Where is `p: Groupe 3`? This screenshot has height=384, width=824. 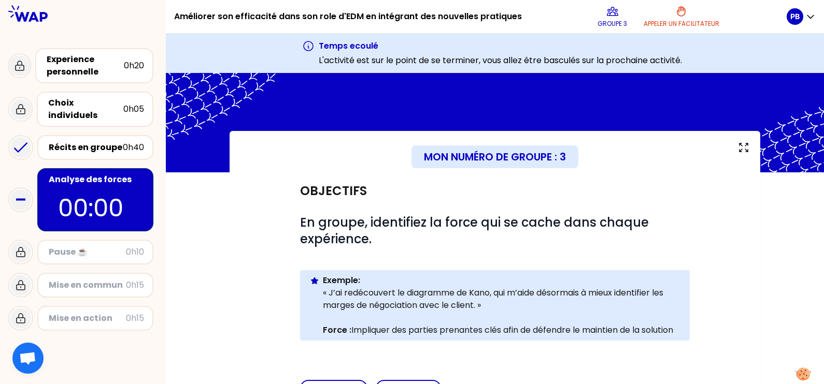
p: Groupe 3 is located at coordinates (612, 24).